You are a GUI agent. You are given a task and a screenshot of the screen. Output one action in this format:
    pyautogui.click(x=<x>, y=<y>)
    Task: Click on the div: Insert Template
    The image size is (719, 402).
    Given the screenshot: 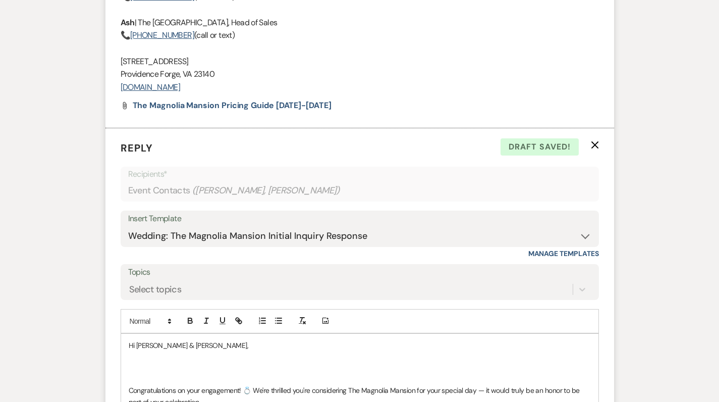 What is the action you would take?
    pyautogui.click(x=360, y=219)
    